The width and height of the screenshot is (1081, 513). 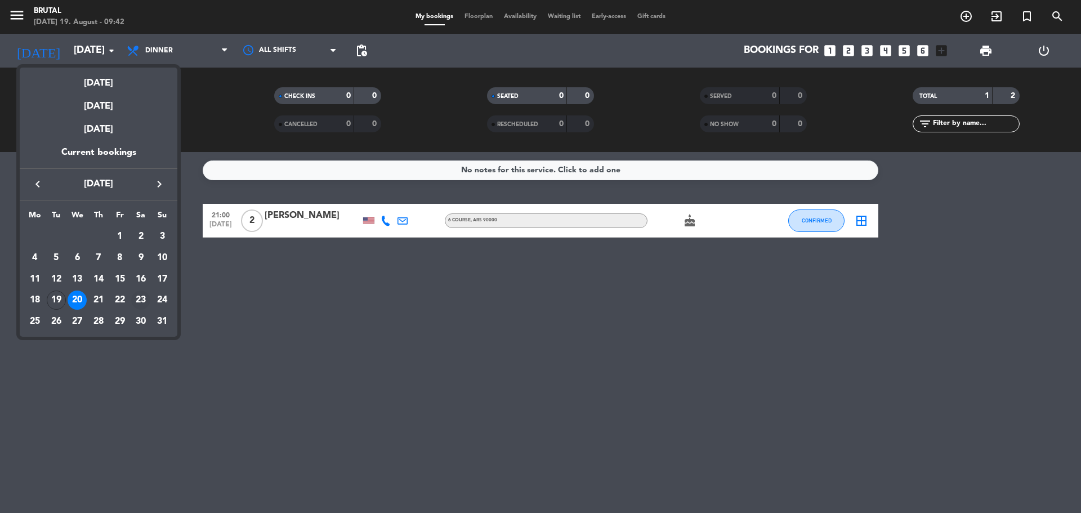 I want to click on td: August 9, 2025, so click(x=141, y=258).